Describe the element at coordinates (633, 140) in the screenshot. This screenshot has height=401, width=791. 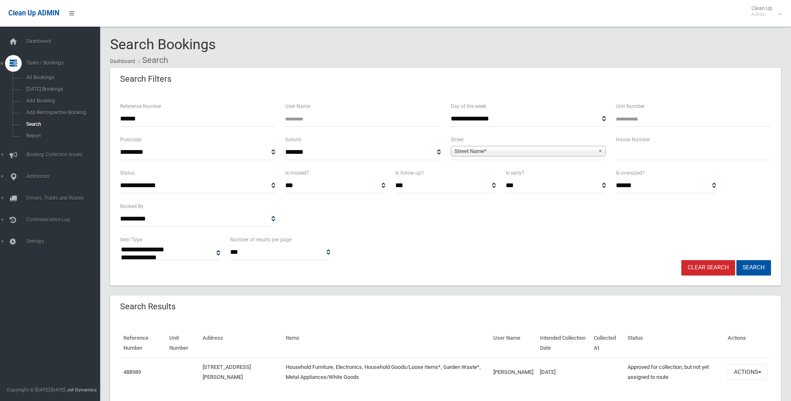
I see `label: House Number` at that location.